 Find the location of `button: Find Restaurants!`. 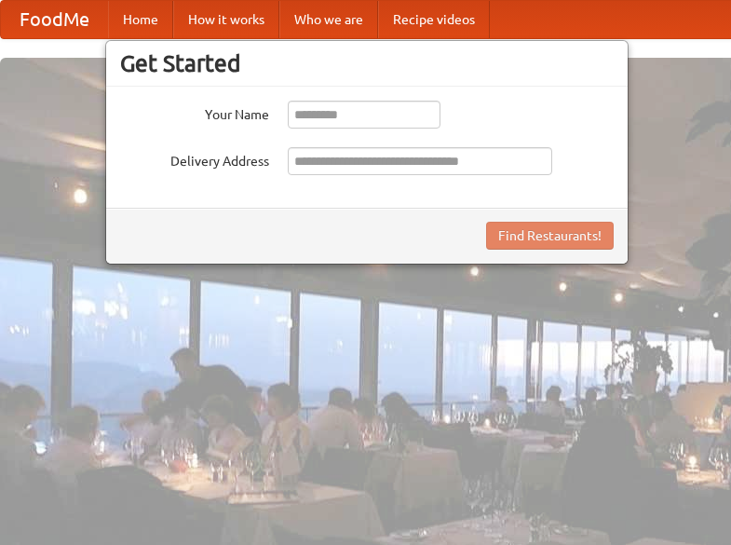

button: Find Restaurants! is located at coordinates (549, 236).